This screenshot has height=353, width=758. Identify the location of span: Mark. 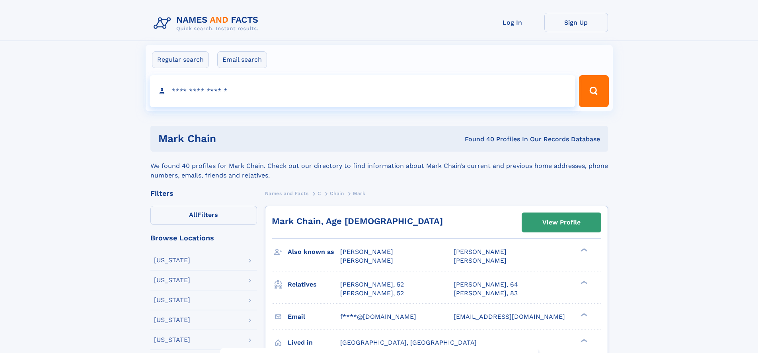
(359, 193).